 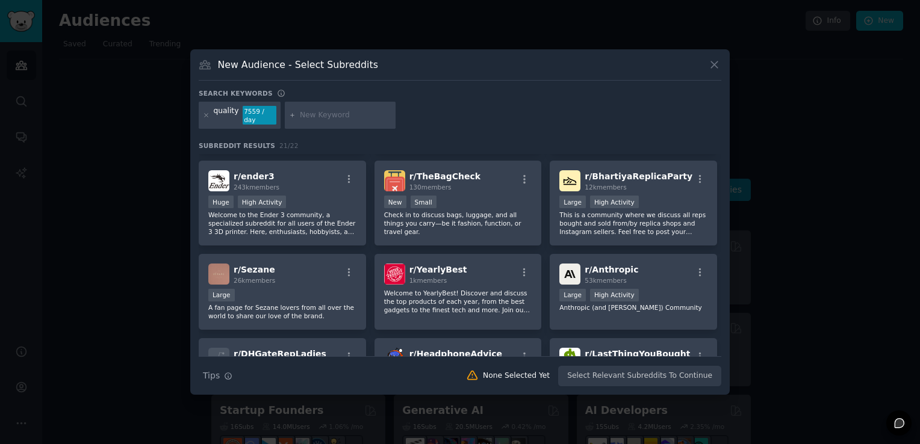 I want to click on span: r/ Anthropic, so click(x=611, y=270).